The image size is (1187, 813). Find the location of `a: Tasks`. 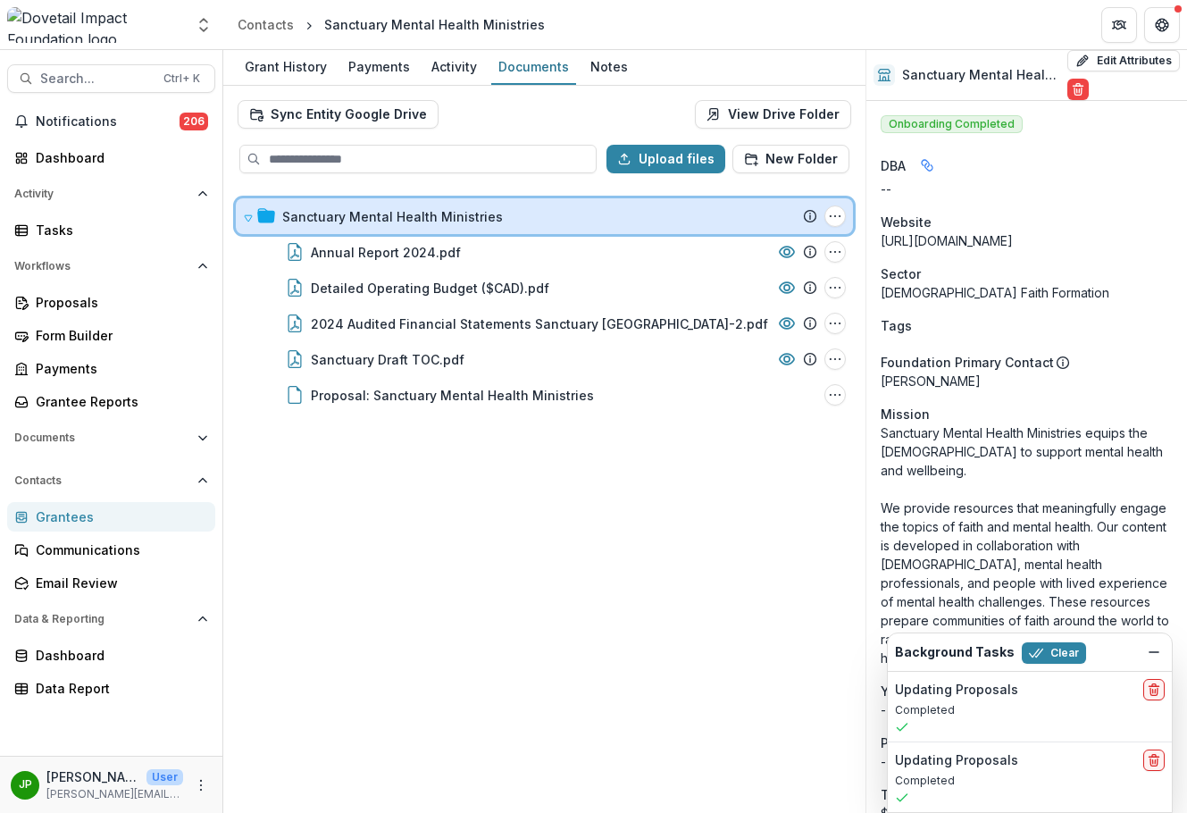

a: Tasks is located at coordinates (111, 230).